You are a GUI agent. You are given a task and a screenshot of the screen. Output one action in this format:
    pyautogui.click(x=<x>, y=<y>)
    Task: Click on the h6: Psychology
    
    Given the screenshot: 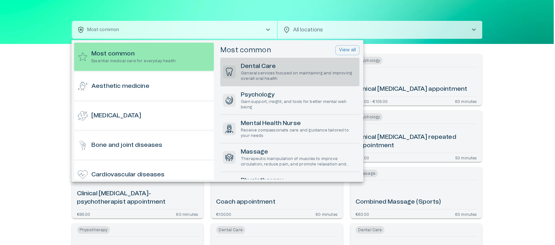 What is the action you would take?
    pyautogui.click(x=299, y=95)
    